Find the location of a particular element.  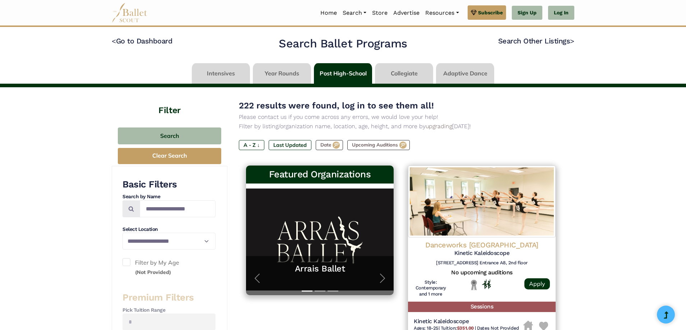

h3: Premium Filters is located at coordinates (169, 298).